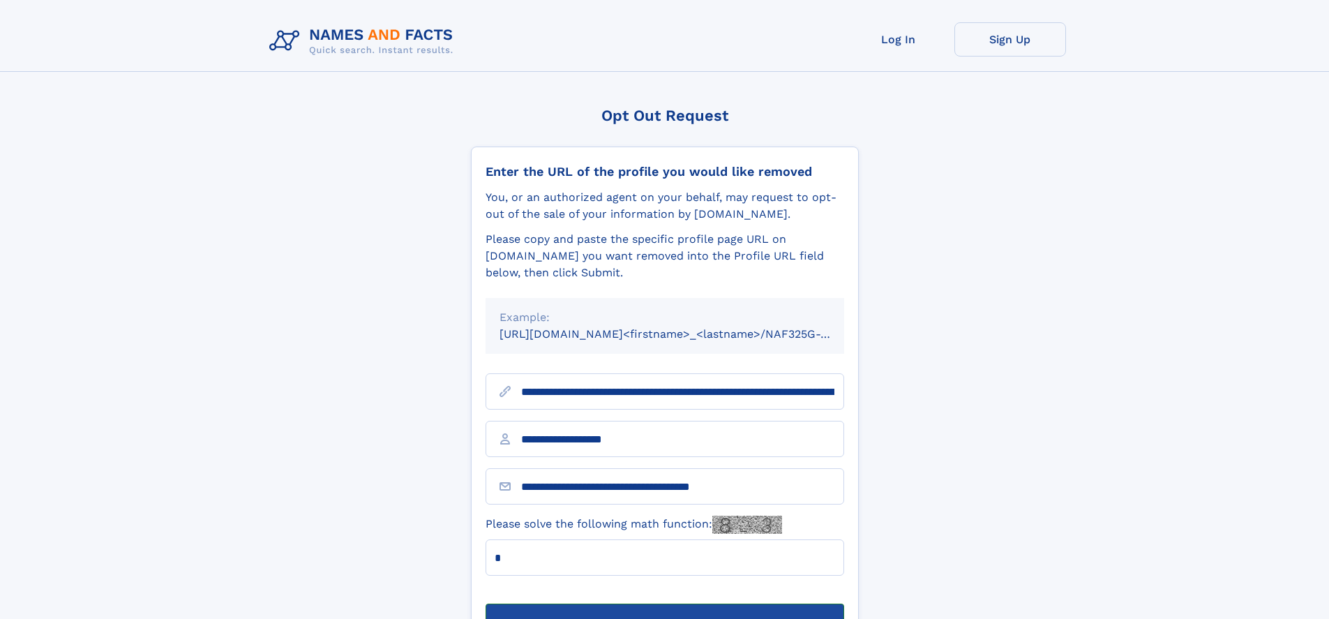  What do you see at coordinates (1010, 39) in the screenshot?
I see `a: Sign Up` at bounding box center [1010, 39].